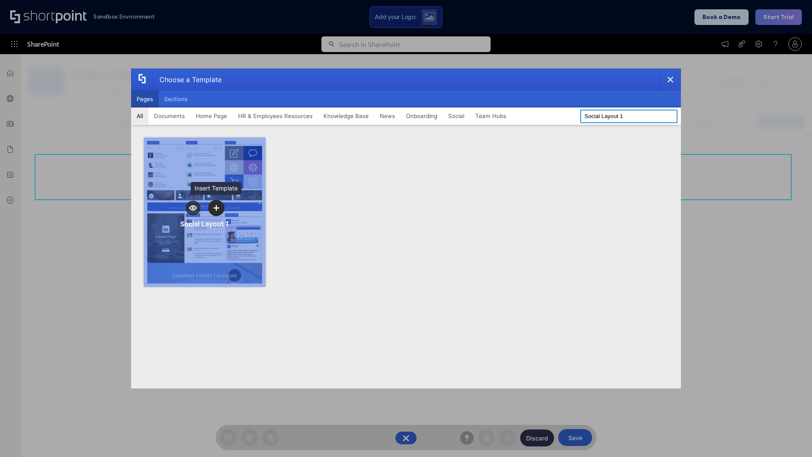 This screenshot has width=812, height=457. I want to click on button: News, so click(388, 116).